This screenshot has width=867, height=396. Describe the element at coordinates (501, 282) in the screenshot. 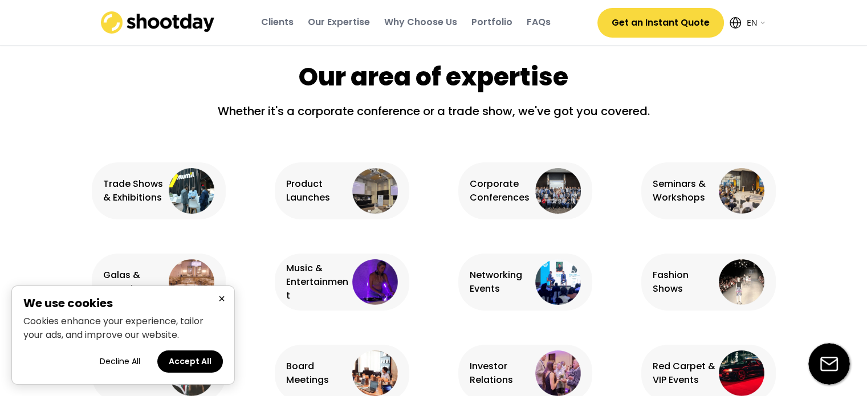

I see `div: Networking Events` at that location.